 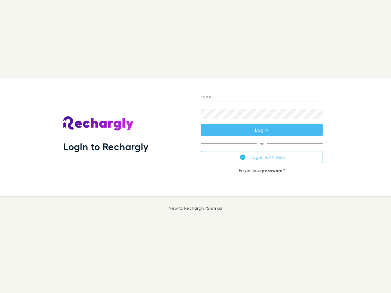 I want to click on img: Rechargly's Logo, so click(x=99, y=124).